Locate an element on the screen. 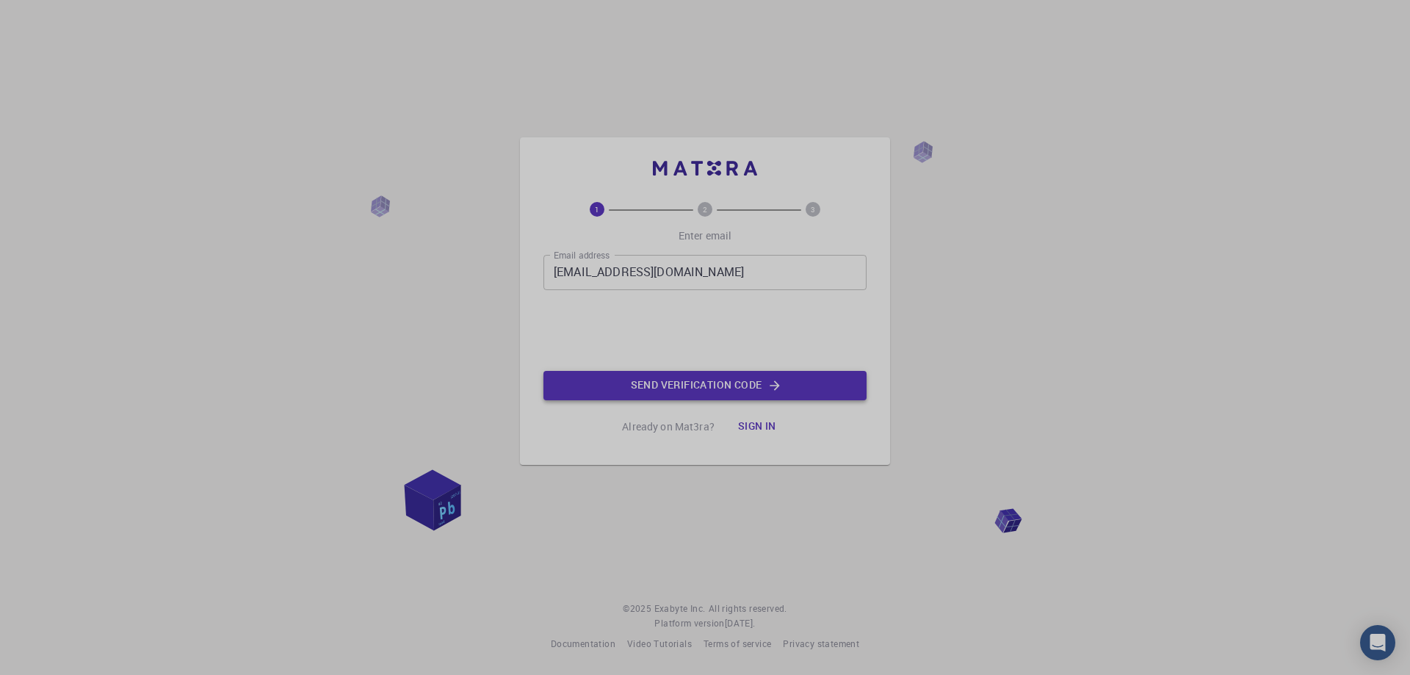 This screenshot has width=1410, height=675. label: Email address is located at coordinates (581, 255).